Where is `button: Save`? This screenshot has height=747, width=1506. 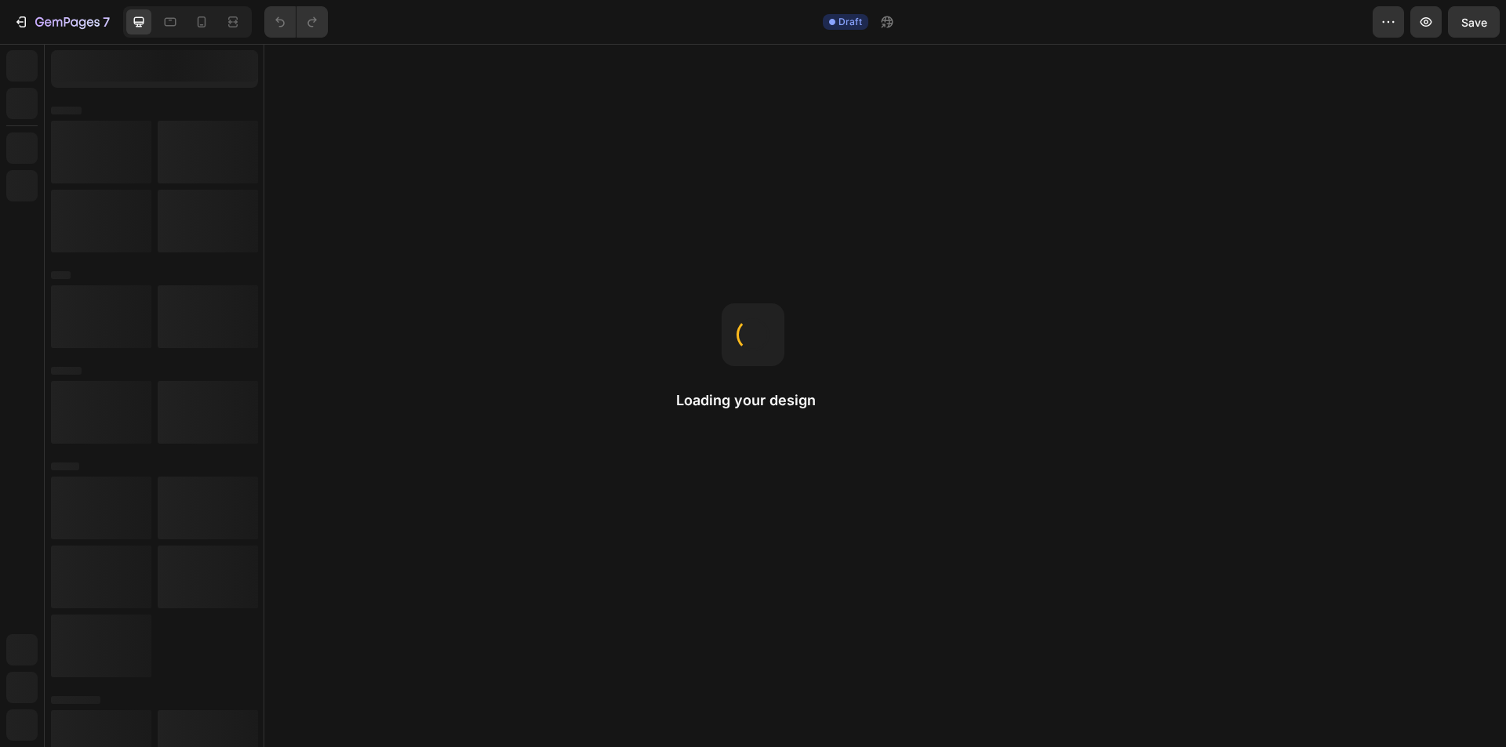
button: Save is located at coordinates (1473, 22).